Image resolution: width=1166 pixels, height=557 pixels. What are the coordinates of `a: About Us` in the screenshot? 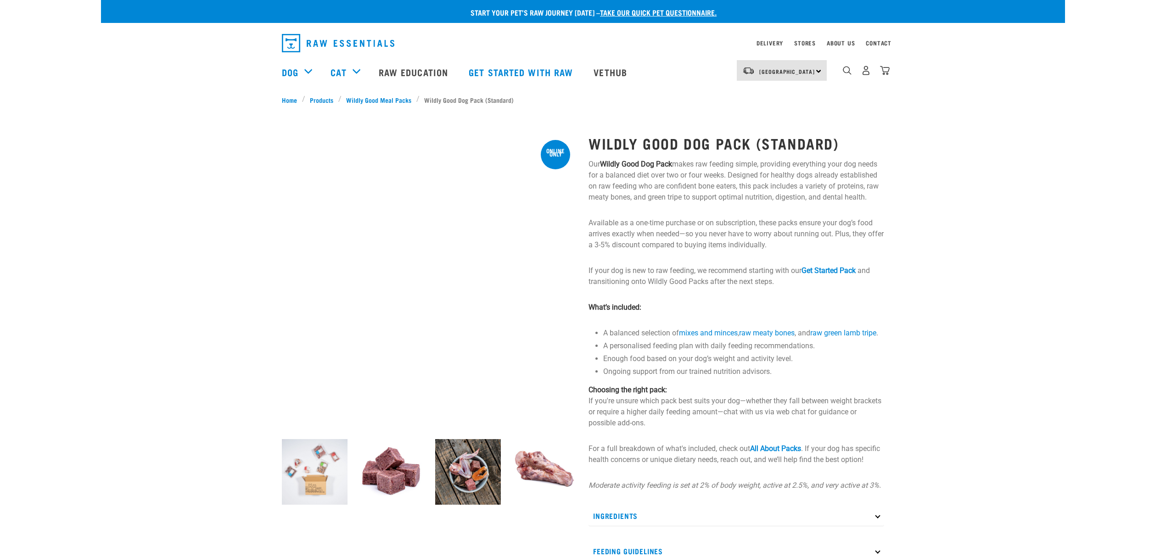 It's located at (841, 43).